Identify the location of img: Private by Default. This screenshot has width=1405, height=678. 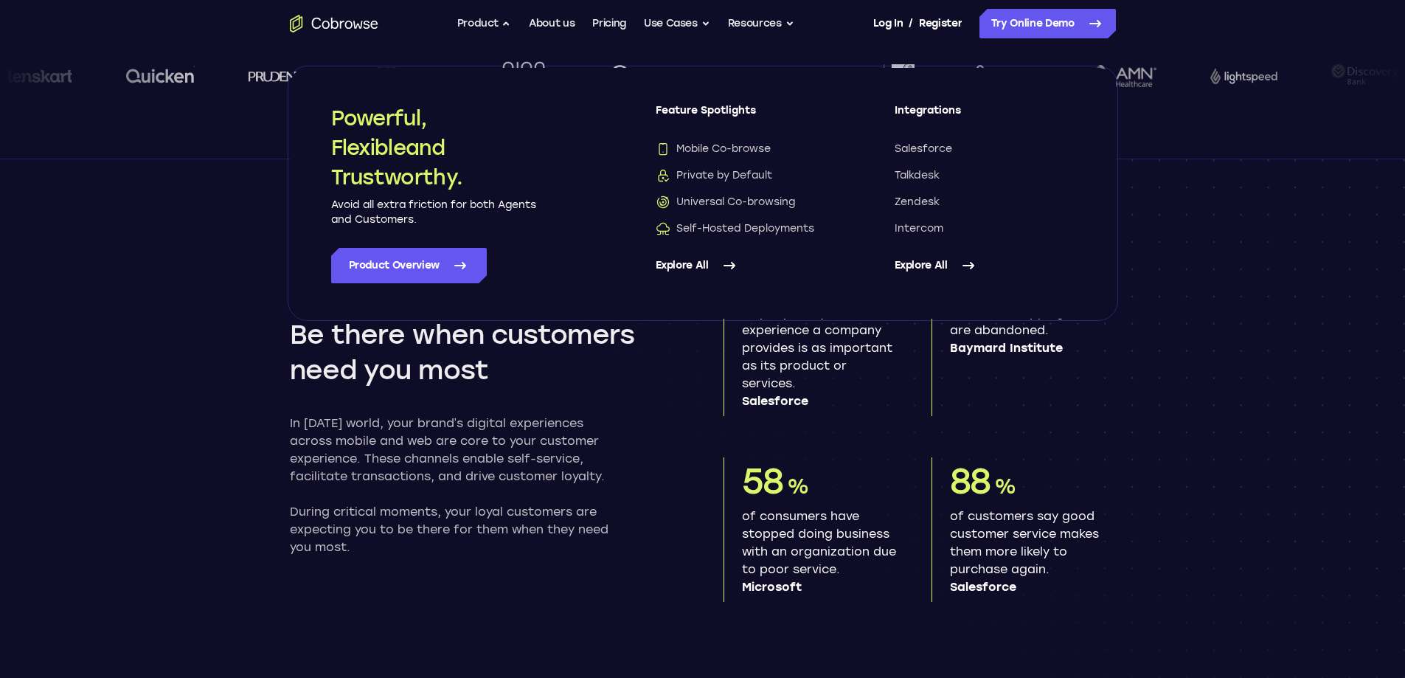
(663, 176).